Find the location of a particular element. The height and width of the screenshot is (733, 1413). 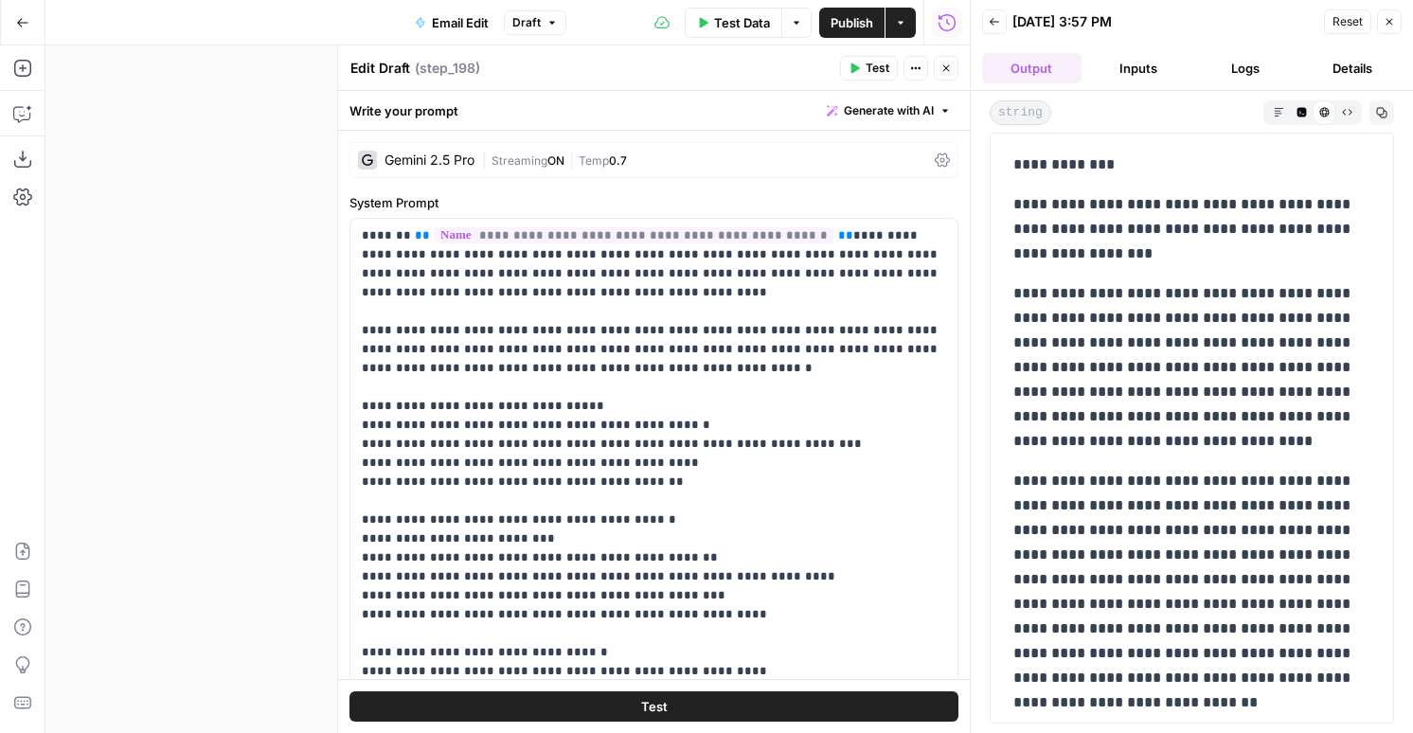

span: Email Edit is located at coordinates (460, 23).